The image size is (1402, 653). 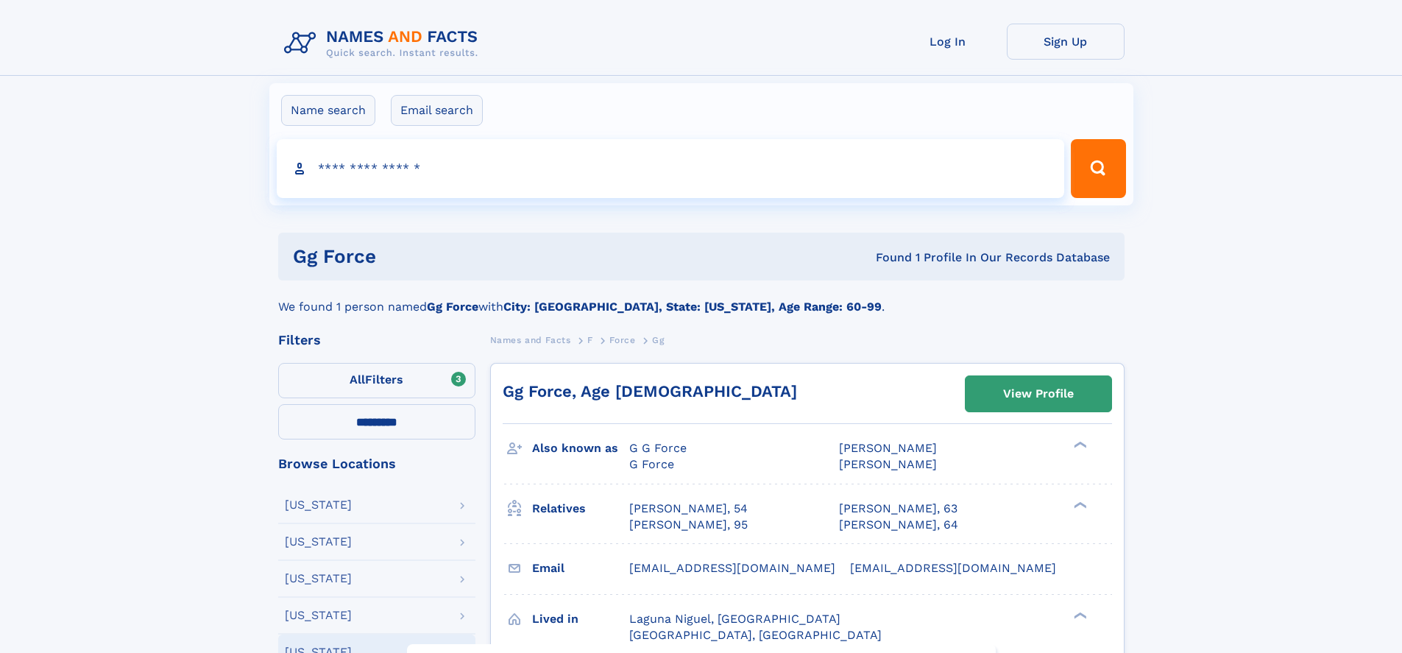 What do you see at coordinates (437, 110) in the screenshot?
I see `label: Email search` at bounding box center [437, 110].